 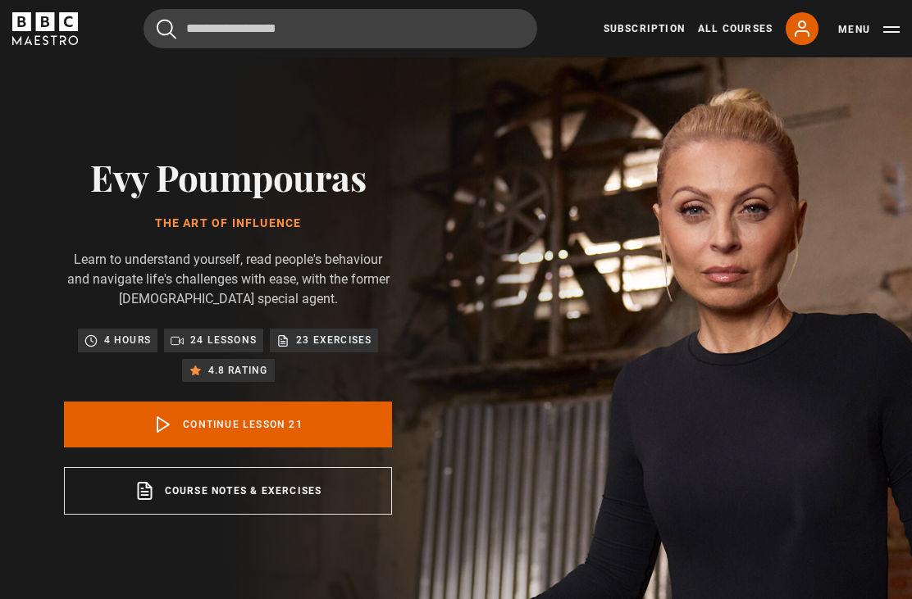 What do you see at coordinates (166, 29) in the screenshot?
I see `button: Submit the search query` at bounding box center [166, 29].